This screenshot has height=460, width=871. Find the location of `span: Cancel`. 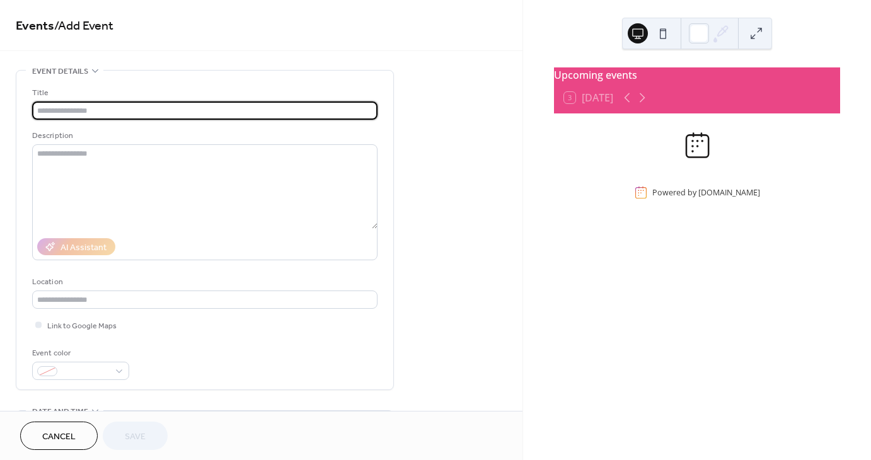

span: Cancel is located at coordinates (59, 437).